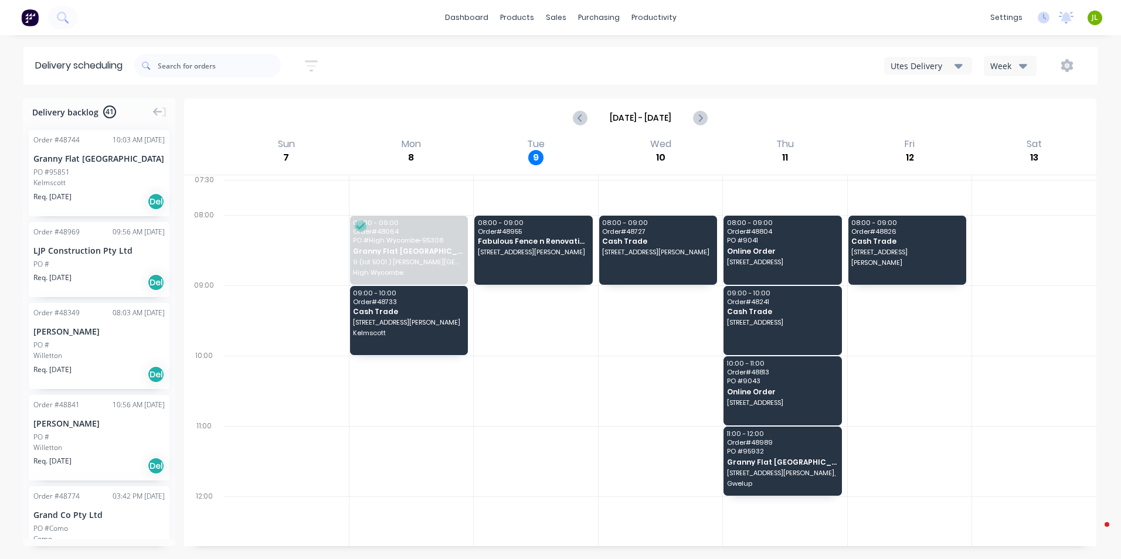 This screenshot has height=559, width=1121. I want to click on div: 9, so click(536, 158).